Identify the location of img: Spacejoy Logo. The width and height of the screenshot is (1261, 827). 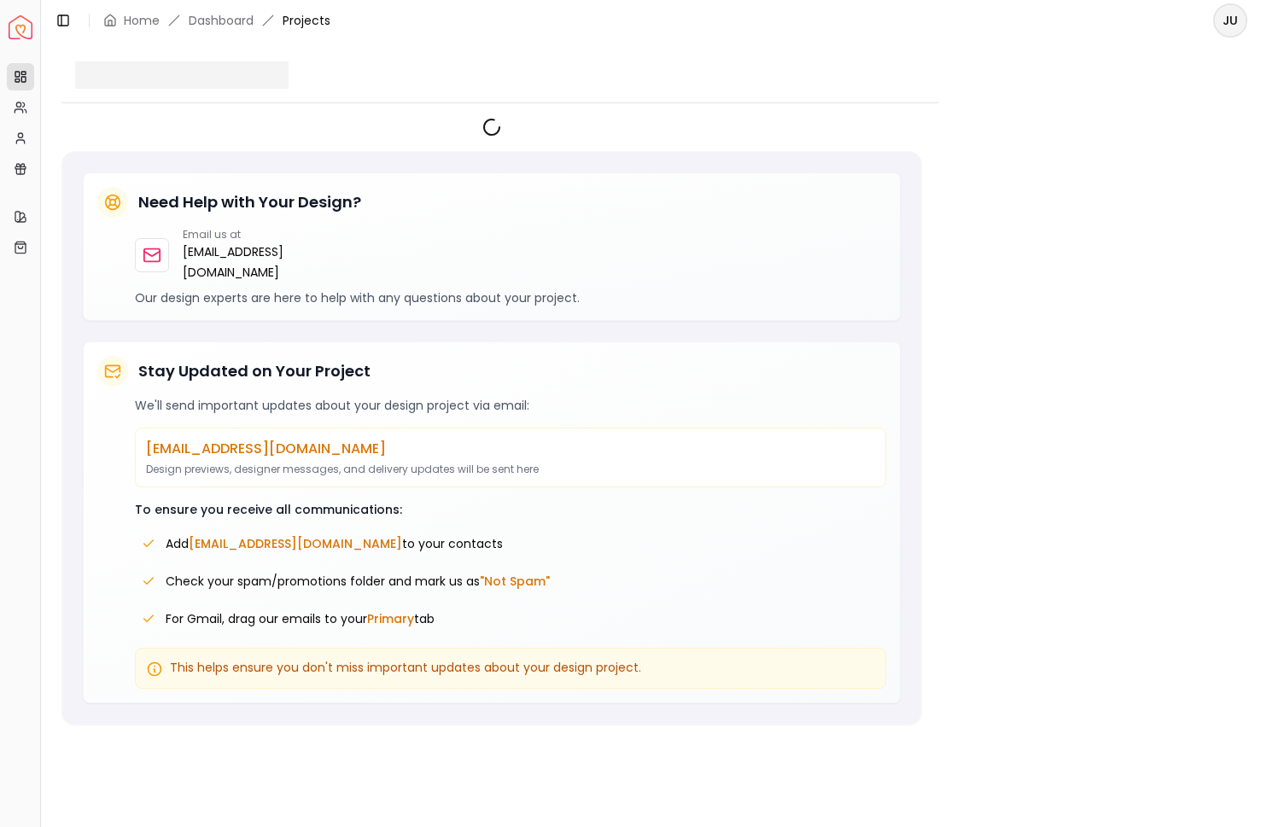
(20, 27).